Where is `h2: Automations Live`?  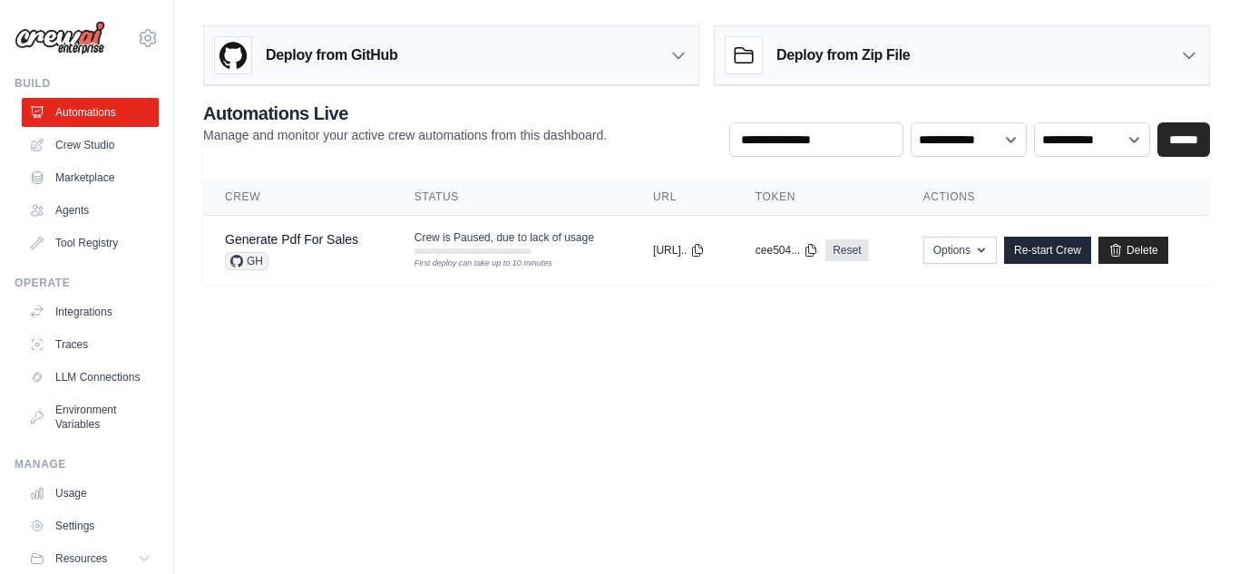 h2: Automations Live is located at coordinates (405, 113).